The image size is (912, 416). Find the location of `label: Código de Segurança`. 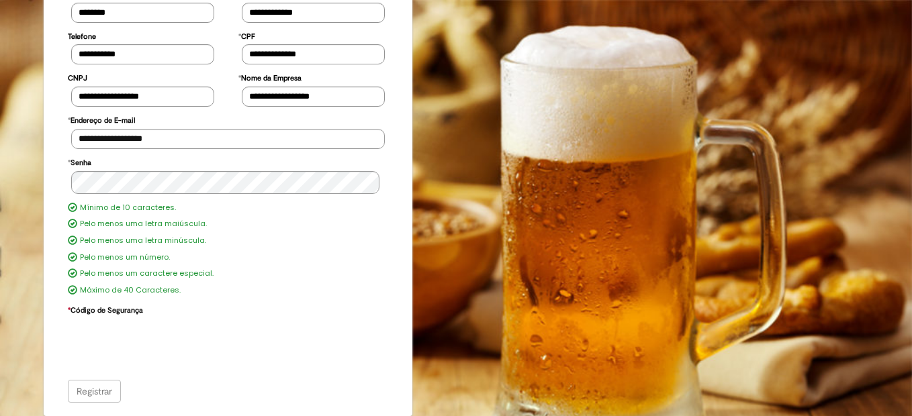

label: Código de Segurança is located at coordinates (105, 309).